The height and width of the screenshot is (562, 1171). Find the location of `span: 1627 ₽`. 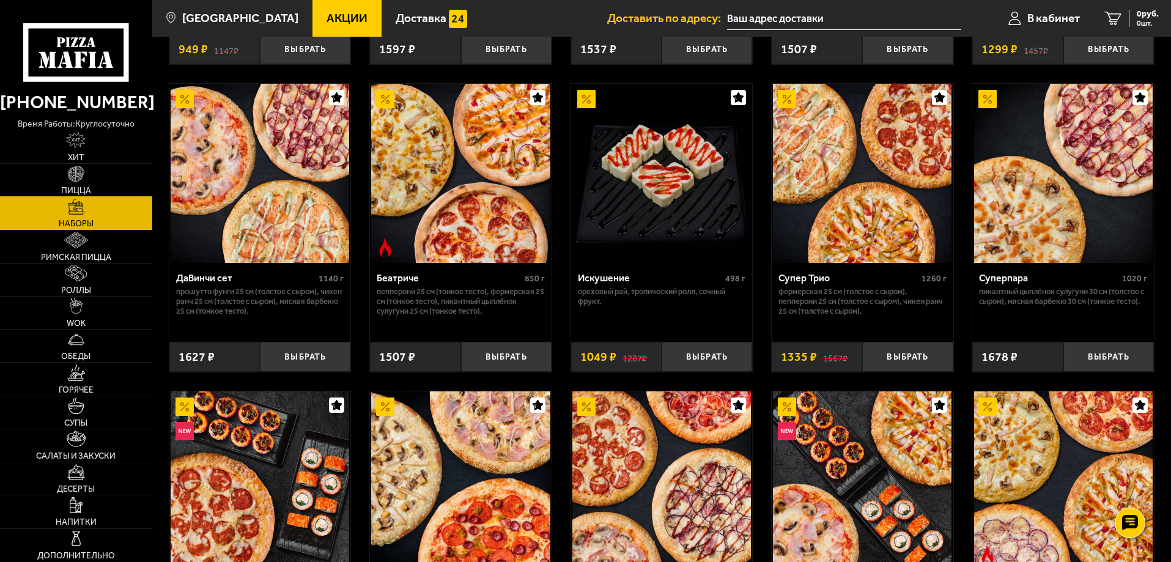

span: 1627 ₽ is located at coordinates (196, 357).